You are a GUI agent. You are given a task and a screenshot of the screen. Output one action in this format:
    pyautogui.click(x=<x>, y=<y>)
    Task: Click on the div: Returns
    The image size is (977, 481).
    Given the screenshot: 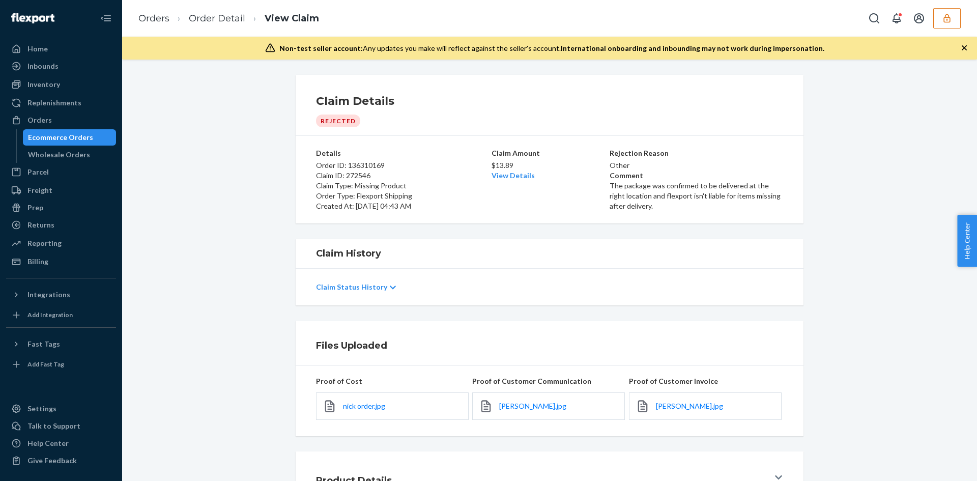 What is the action you would take?
    pyautogui.click(x=41, y=225)
    